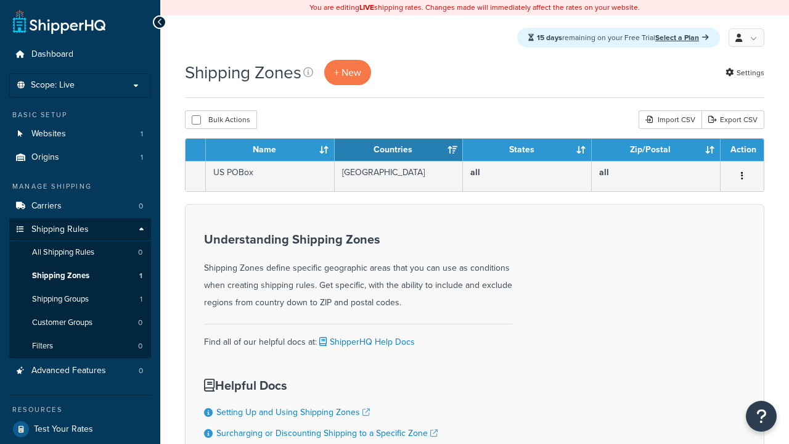  What do you see at coordinates (52, 85) in the screenshot?
I see `span: Scope: Live` at bounding box center [52, 85].